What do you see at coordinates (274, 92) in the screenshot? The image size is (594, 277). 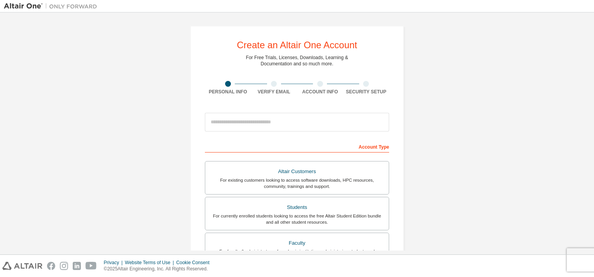 I see `div: Verify Email` at bounding box center [274, 92].